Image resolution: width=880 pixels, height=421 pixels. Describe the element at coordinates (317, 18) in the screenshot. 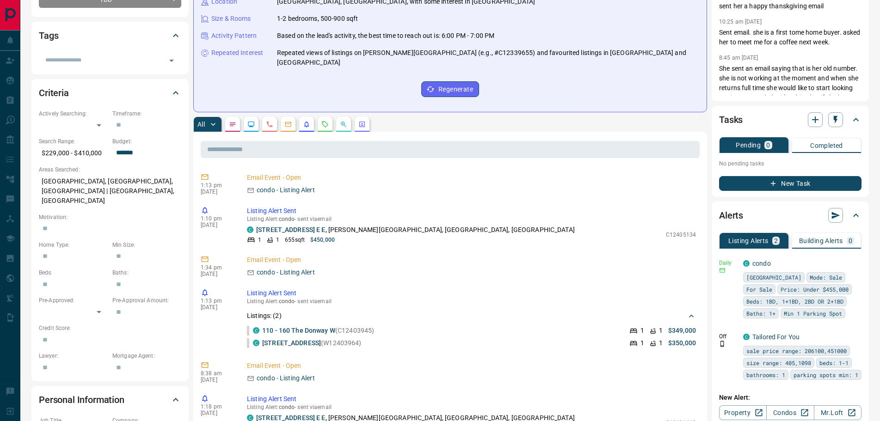

I see `p: 1-2 bedrooms, 500-900 sqft` at that location.